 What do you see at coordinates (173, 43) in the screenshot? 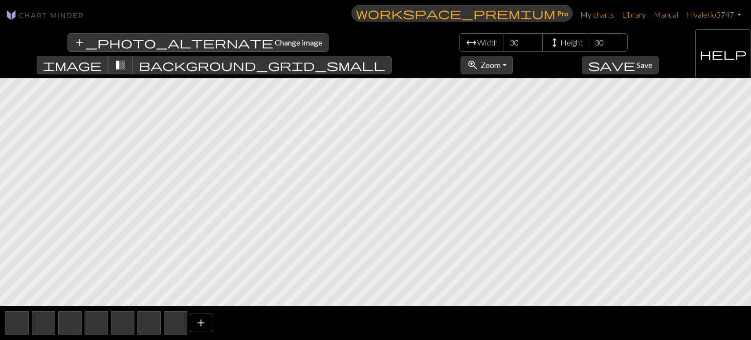
I see `span: add_photo_alternate` at bounding box center [173, 43].